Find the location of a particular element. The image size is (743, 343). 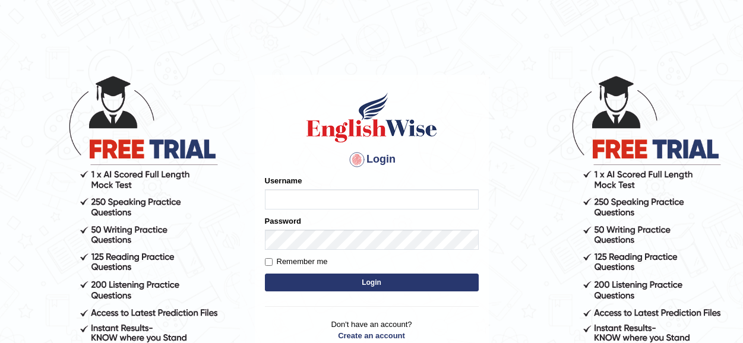

a: Create an account is located at coordinates (372, 335).